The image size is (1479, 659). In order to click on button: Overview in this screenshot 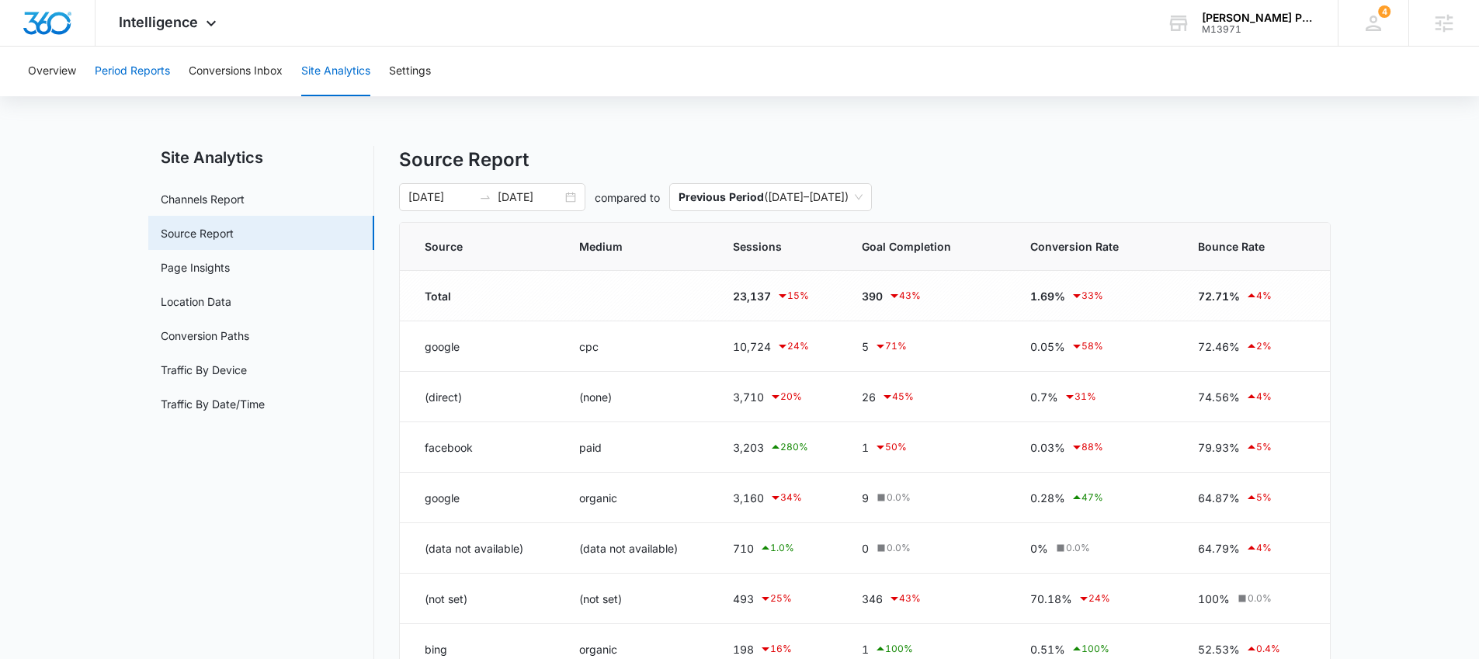, I will do `click(52, 71)`.